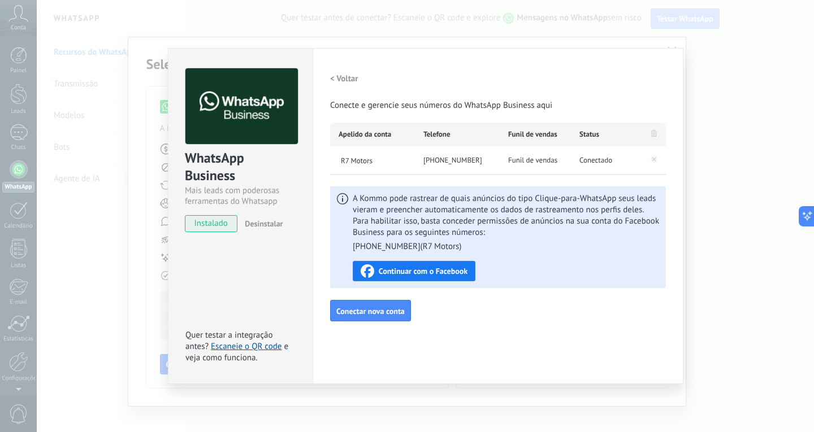  What do you see at coordinates (370, 311) in the screenshot?
I see `span: Conectar nova conta` at bounding box center [370, 311].